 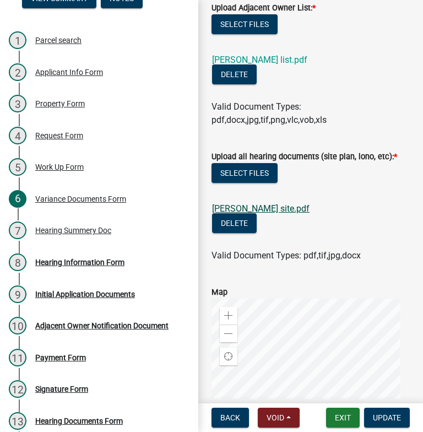 I want to click on button: Back, so click(x=230, y=418).